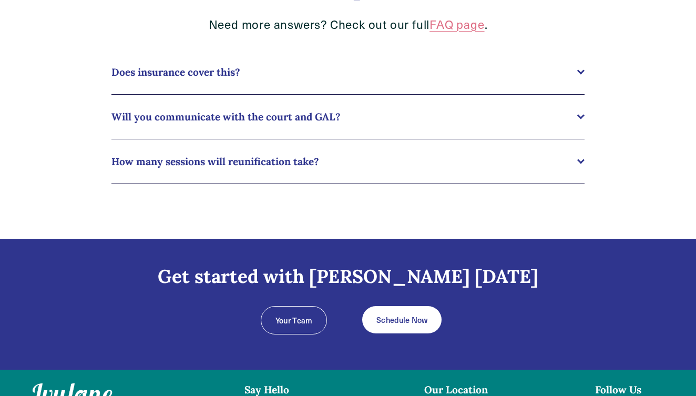  Describe the element at coordinates (348, 161) in the screenshot. I see `button: How many sessions will reunification take?` at that location.